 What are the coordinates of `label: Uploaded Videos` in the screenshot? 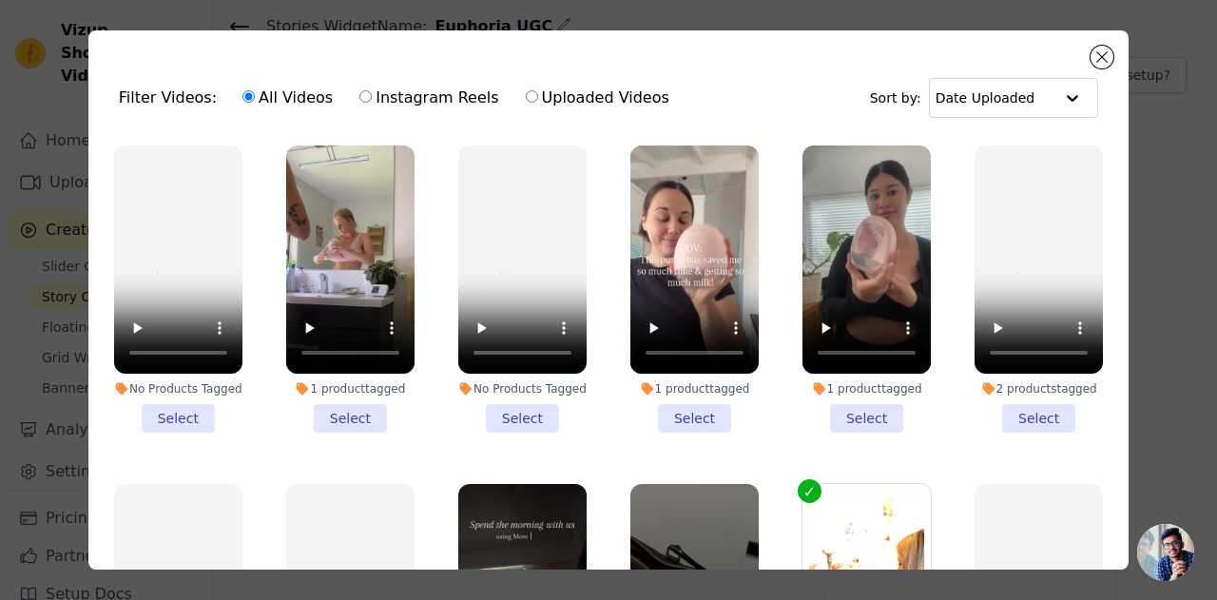 It's located at (597, 98).